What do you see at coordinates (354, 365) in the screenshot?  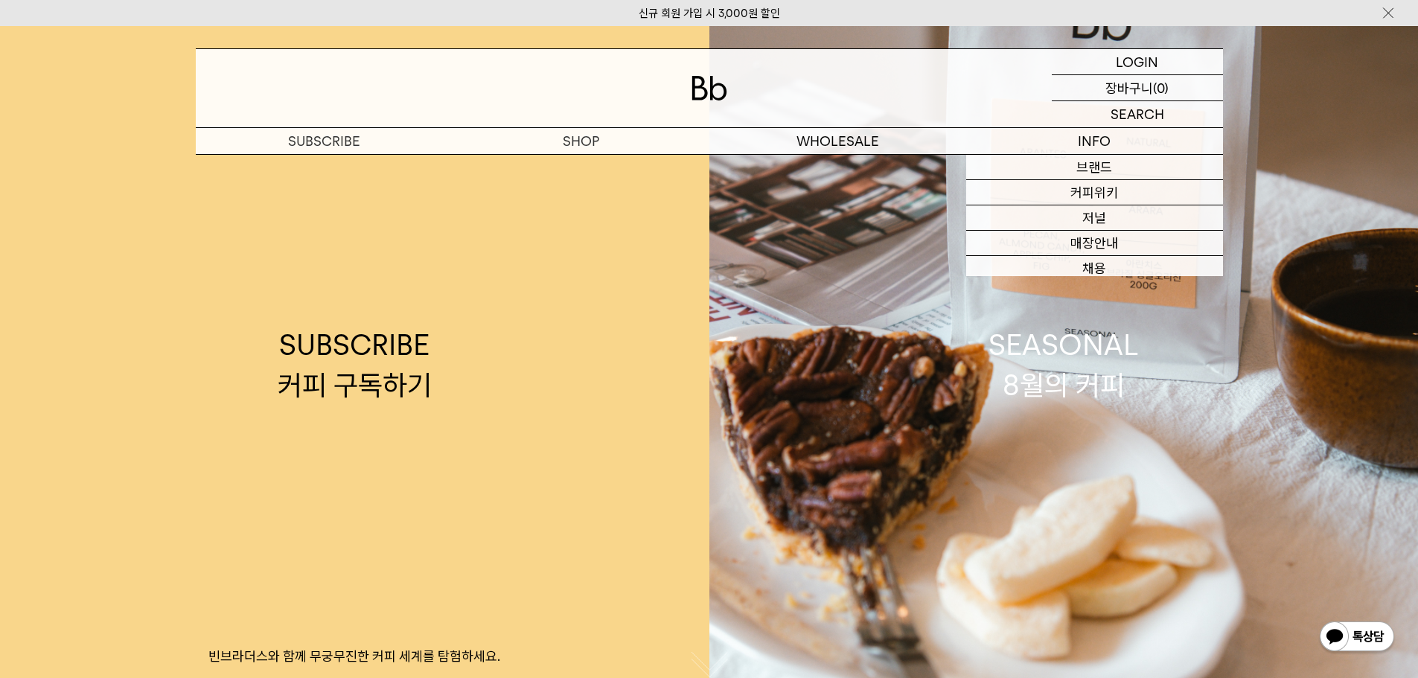 I see `div: SUBSCRIBE 커피 구독하기` at bounding box center [354, 365].